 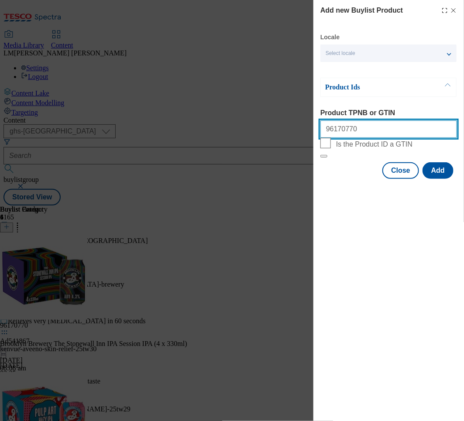 I want to click on h4: Add new Buylist Product, so click(x=362, y=10).